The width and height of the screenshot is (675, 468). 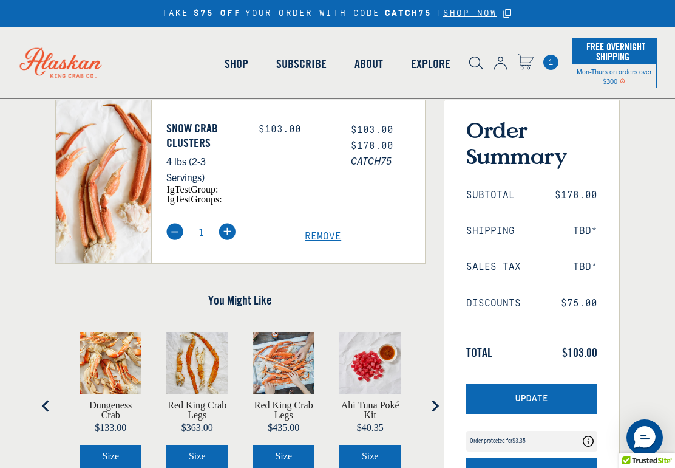 I want to click on img: minus, so click(x=175, y=231).